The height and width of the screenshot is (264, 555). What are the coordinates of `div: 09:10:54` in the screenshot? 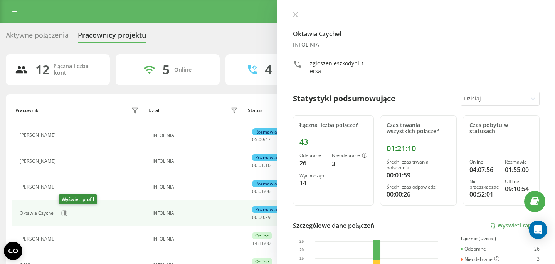 It's located at (519, 189).